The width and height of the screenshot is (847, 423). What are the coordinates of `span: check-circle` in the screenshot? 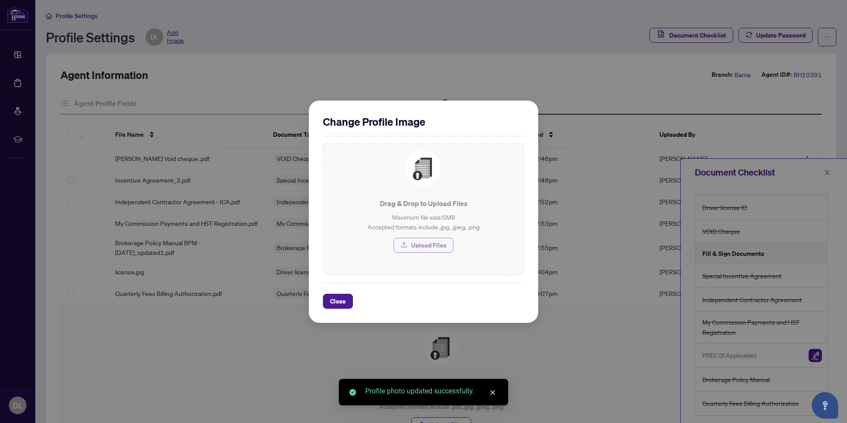 It's located at (353, 392).